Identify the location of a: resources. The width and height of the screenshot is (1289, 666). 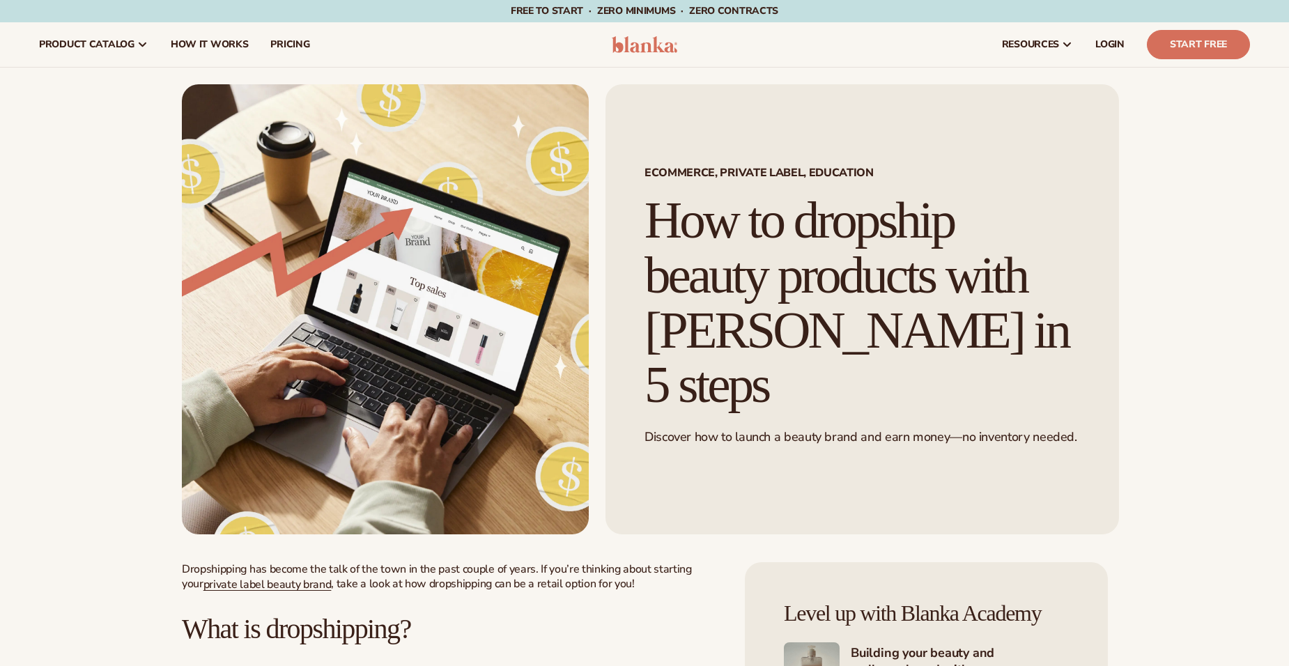
(1038, 45).